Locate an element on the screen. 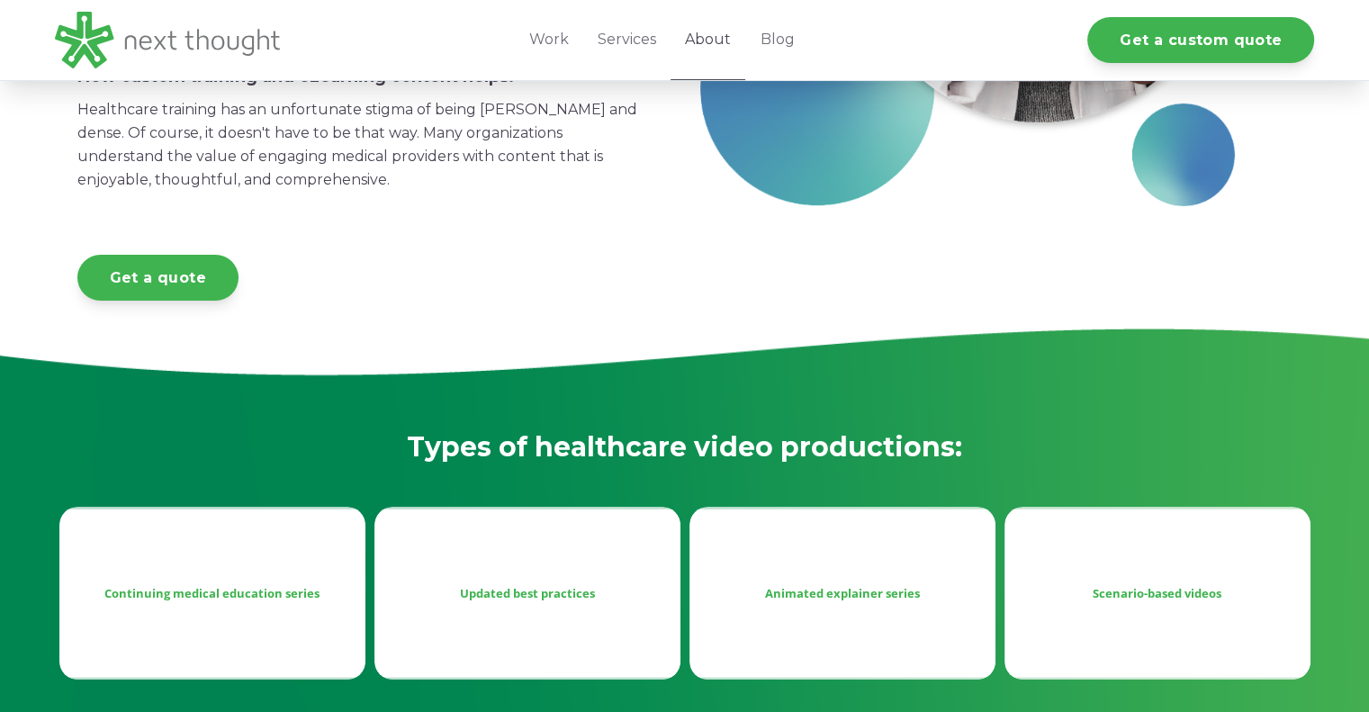  a: Get a quote is located at coordinates (158, 277).